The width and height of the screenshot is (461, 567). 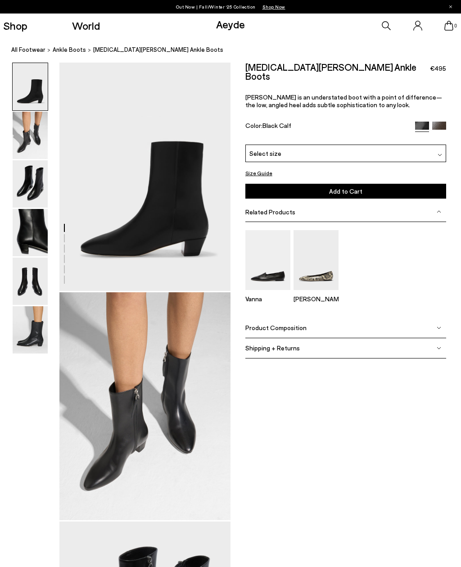 I want to click on button: Size Guide, so click(x=259, y=173).